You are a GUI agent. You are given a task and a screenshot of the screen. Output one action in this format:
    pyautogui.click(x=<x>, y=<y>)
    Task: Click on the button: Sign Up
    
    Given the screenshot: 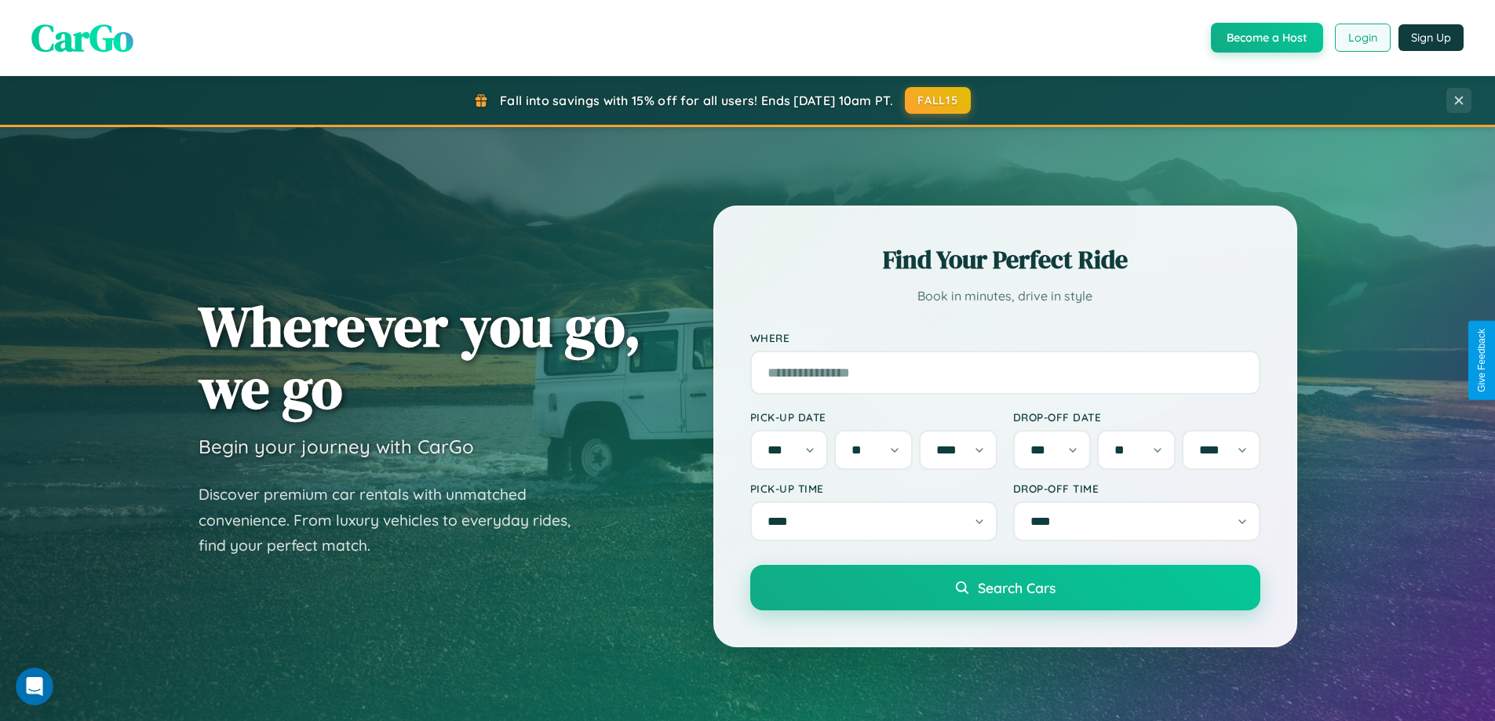 What is the action you would take?
    pyautogui.click(x=1431, y=38)
    